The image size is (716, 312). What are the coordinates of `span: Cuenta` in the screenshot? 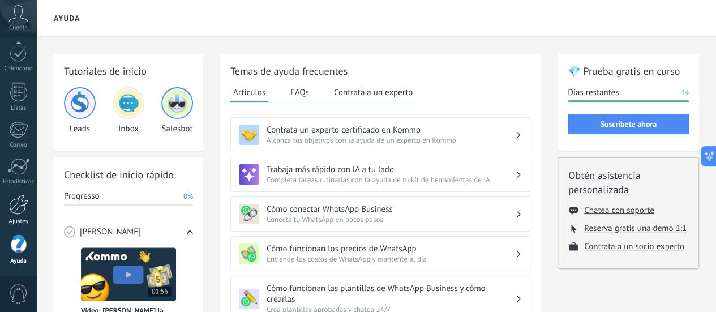 It's located at (18, 28).